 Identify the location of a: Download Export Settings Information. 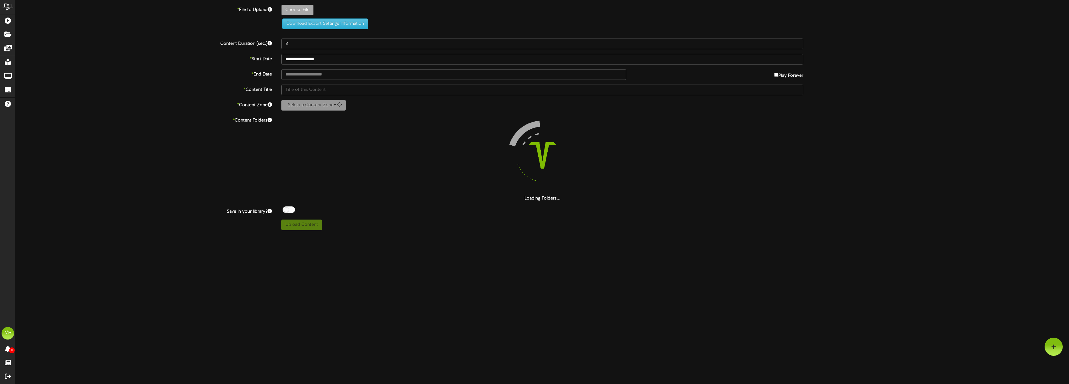
(323, 23).